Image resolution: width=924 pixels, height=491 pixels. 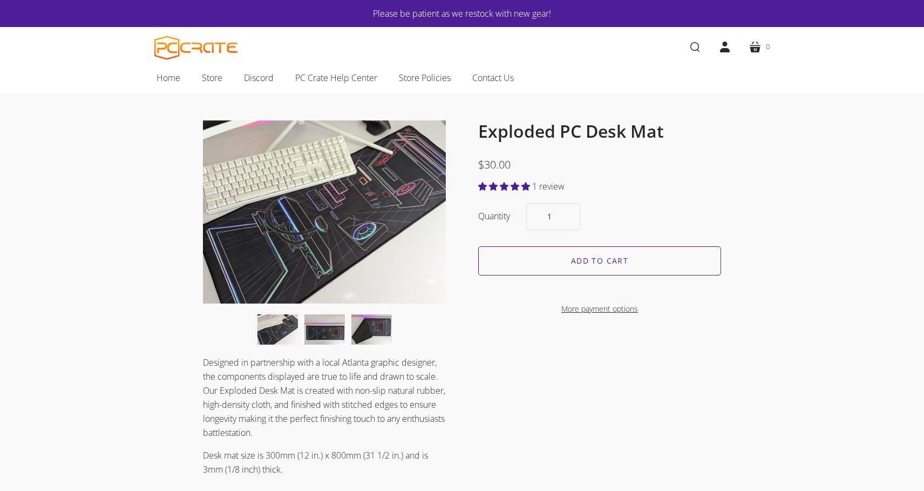 I want to click on nav: Main navigation, so click(x=462, y=80).